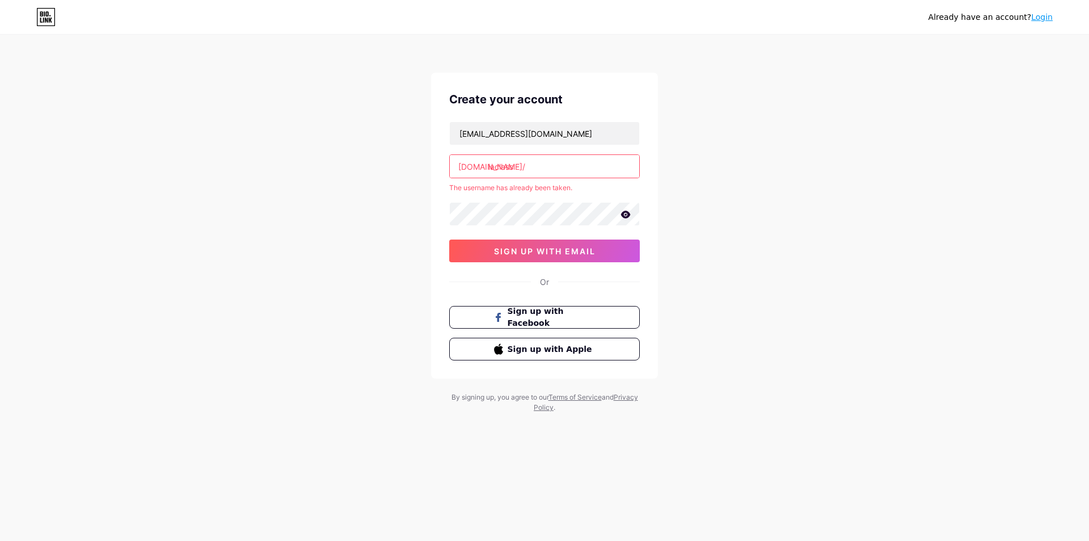 The height and width of the screenshot is (541, 1089). I want to click on a: Terms of Service, so click(575, 396).